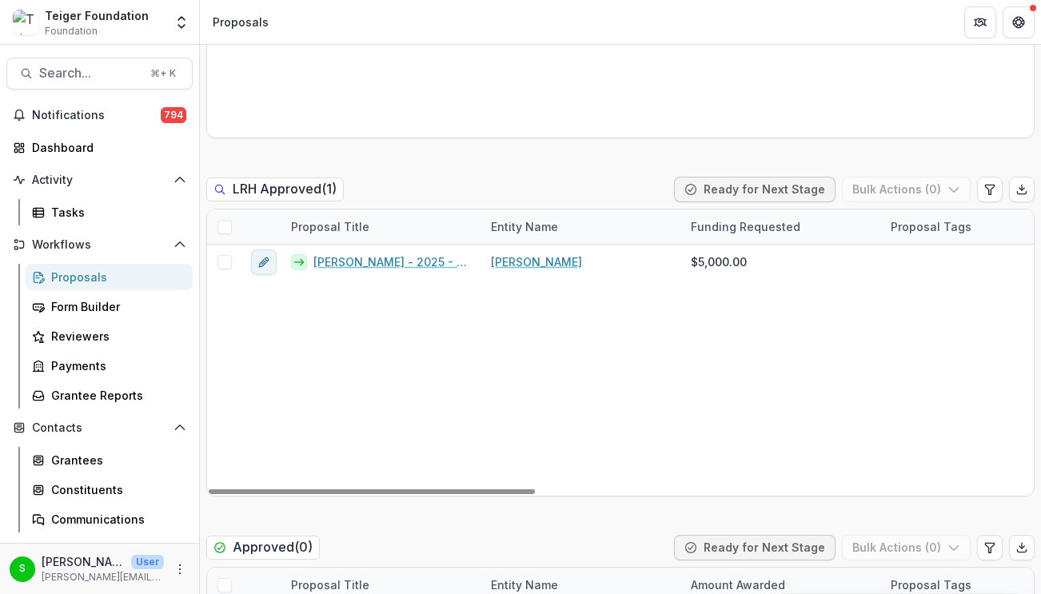  I want to click on span: Foundation, so click(71, 31).